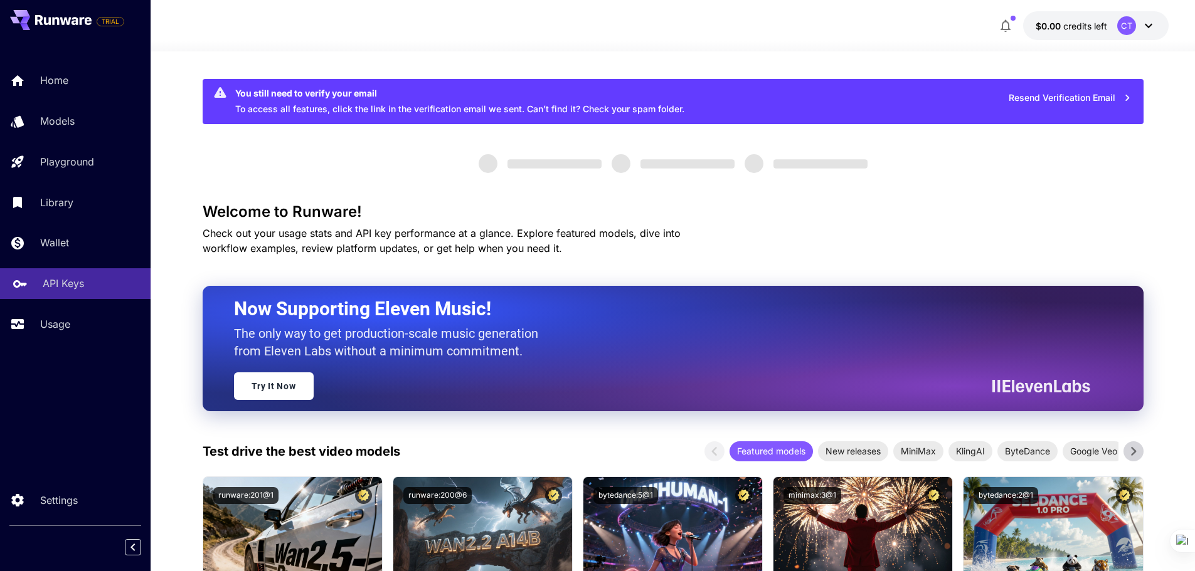 Image resolution: width=1195 pixels, height=571 pixels. What do you see at coordinates (970, 451) in the screenshot?
I see `div: KlingAI` at bounding box center [970, 451].